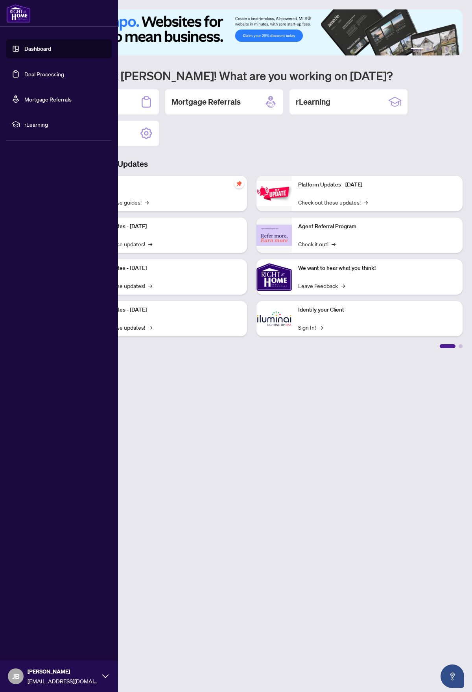  Describe the element at coordinates (16, 676) in the screenshot. I see `span: JB` at that location.